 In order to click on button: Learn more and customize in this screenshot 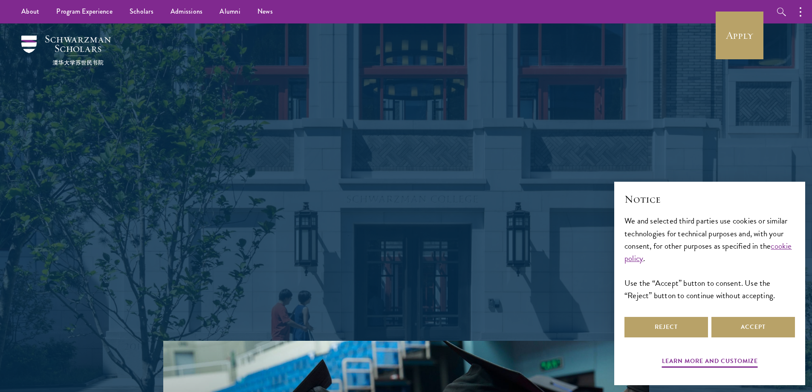, I will do `click(710, 362)`.